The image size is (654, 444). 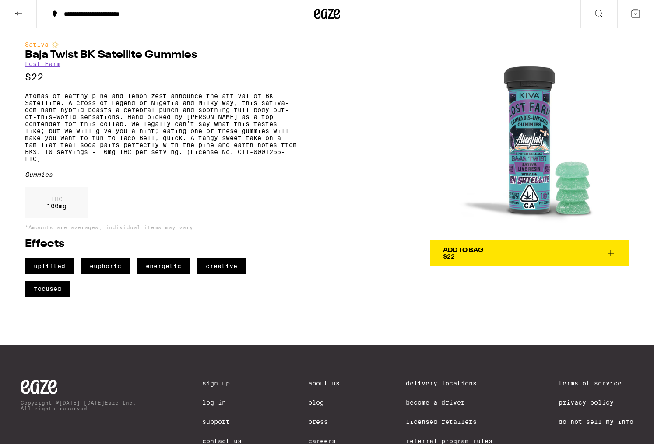 I want to click on h2: Effects, so click(x=161, y=244).